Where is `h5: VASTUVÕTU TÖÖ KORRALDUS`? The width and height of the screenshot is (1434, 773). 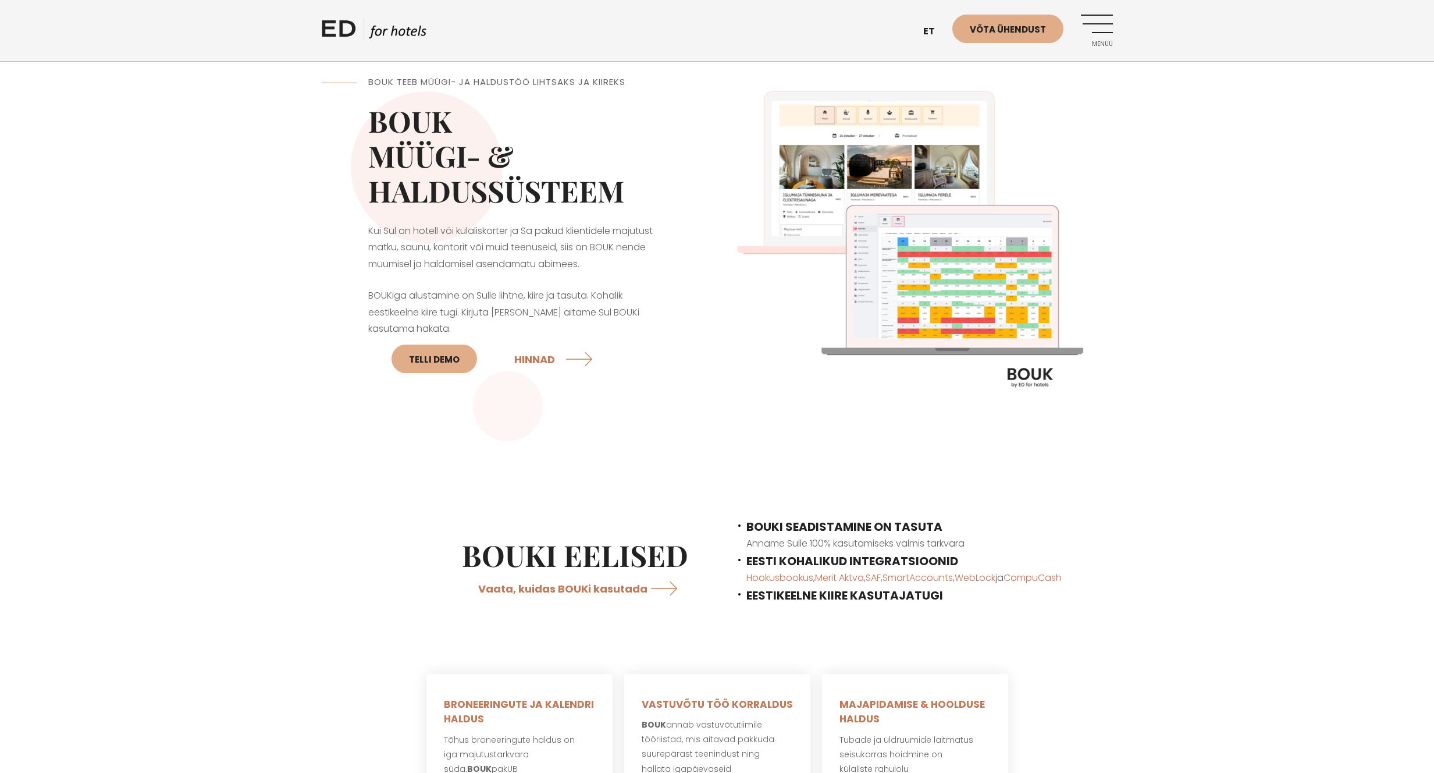 h5: VASTUVÕTU TÖÖ KORRALDUS is located at coordinates (717, 705).